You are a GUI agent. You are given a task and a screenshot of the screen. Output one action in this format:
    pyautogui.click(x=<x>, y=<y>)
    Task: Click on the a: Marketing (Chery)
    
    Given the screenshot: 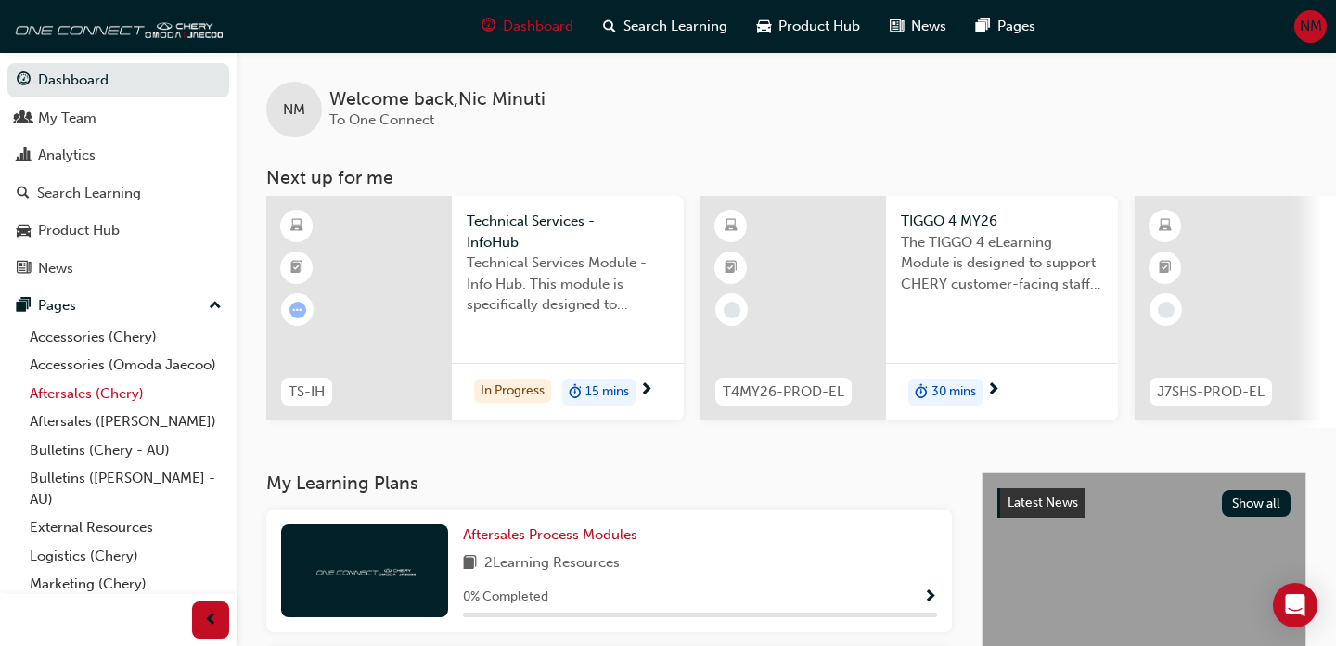 What is the action you would take?
    pyautogui.click(x=125, y=583)
    